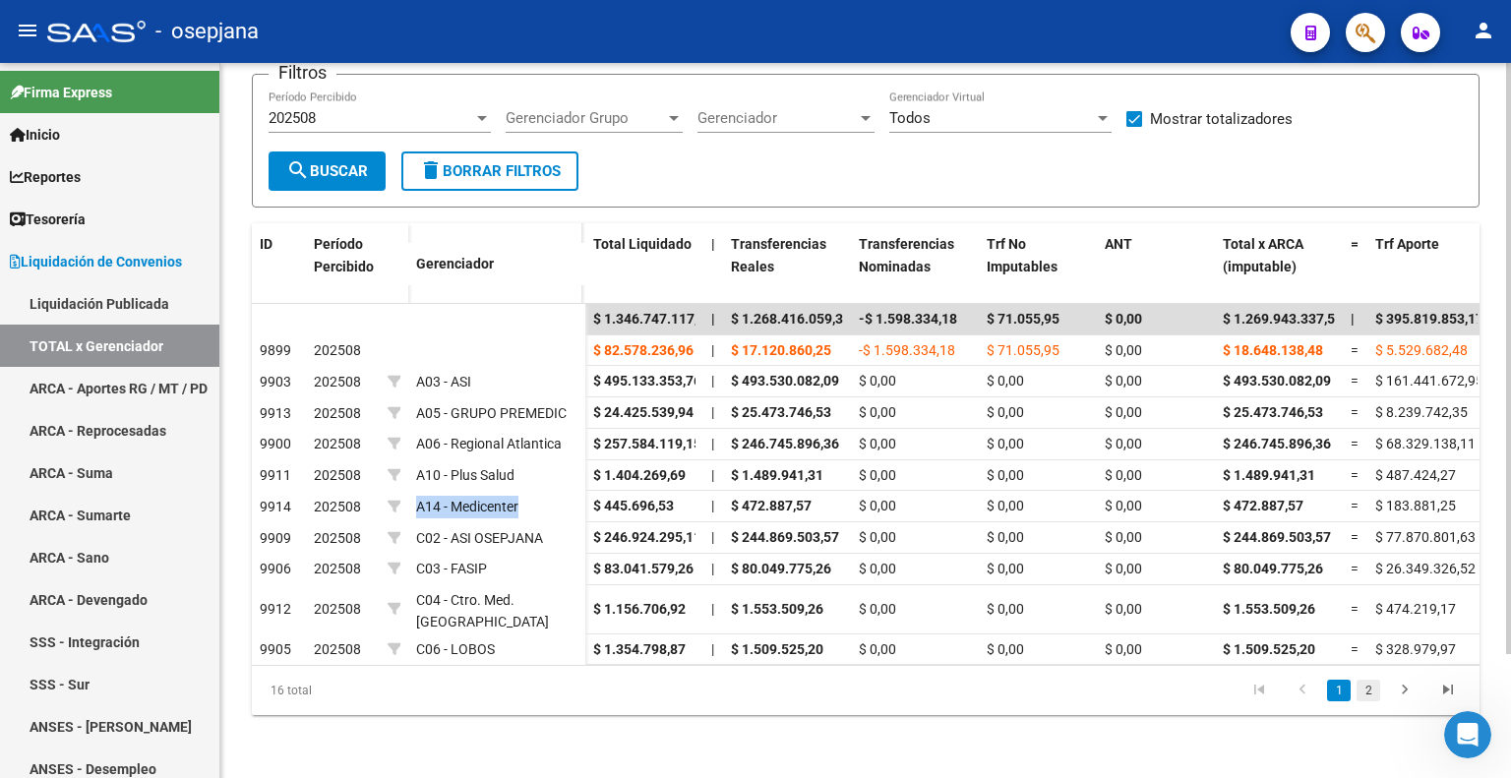 The image size is (1511, 778). Describe the element at coordinates (1022, 255) in the screenshot. I see `span: Trf No Imputables` at that location.